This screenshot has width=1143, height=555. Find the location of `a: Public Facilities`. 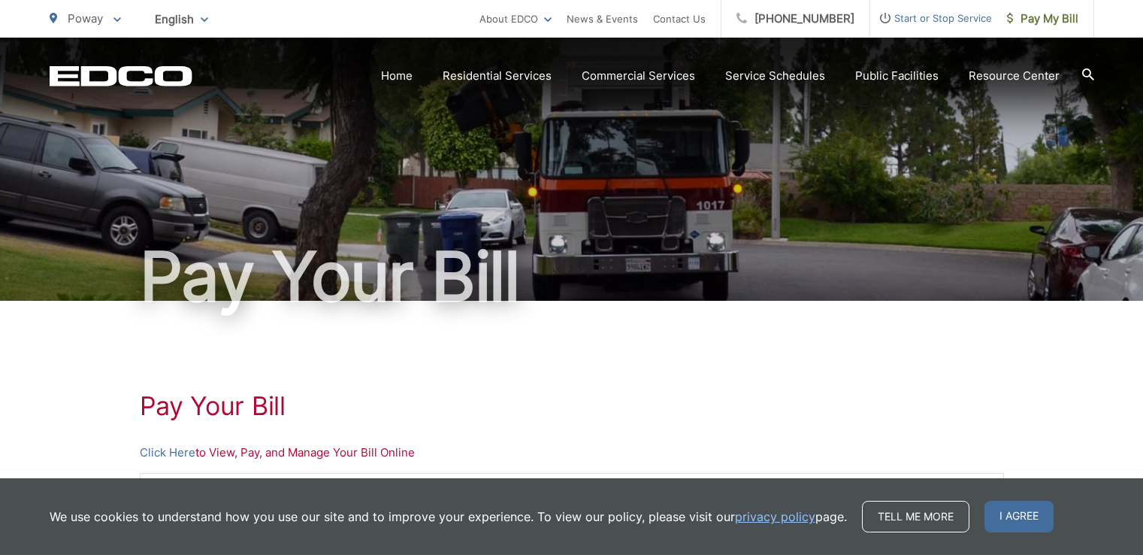

a: Public Facilities is located at coordinates (896, 76).